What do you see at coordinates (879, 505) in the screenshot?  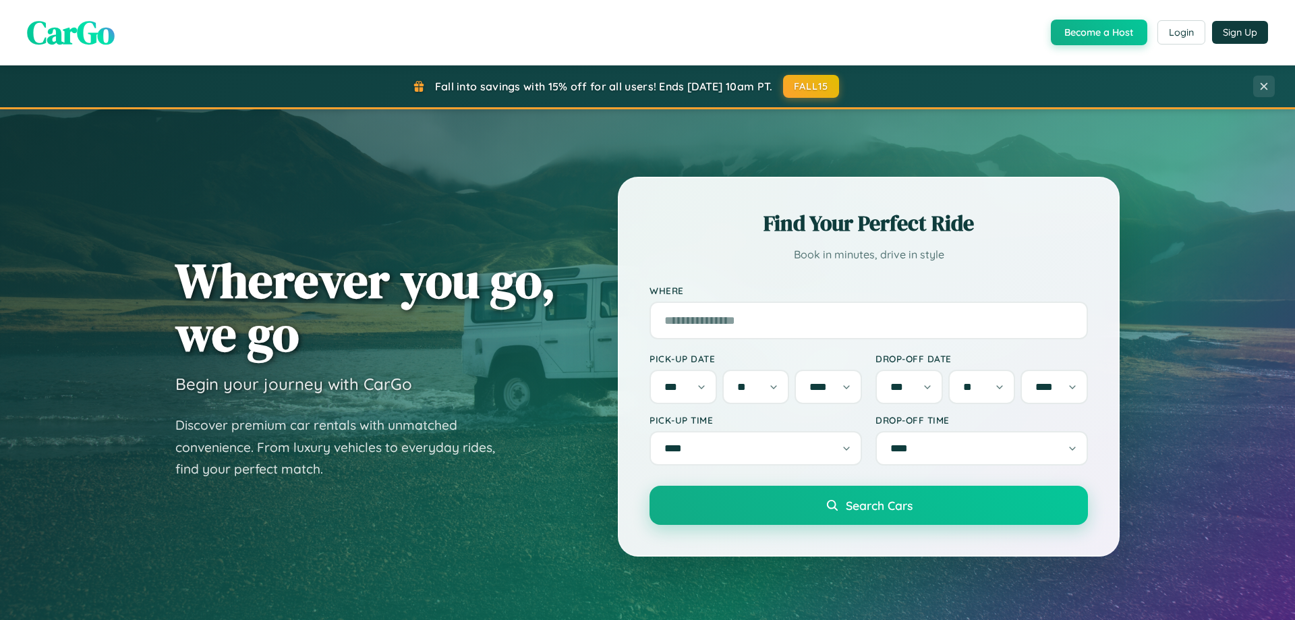 I see `span: Search Cars` at bounding box center [879, 505].